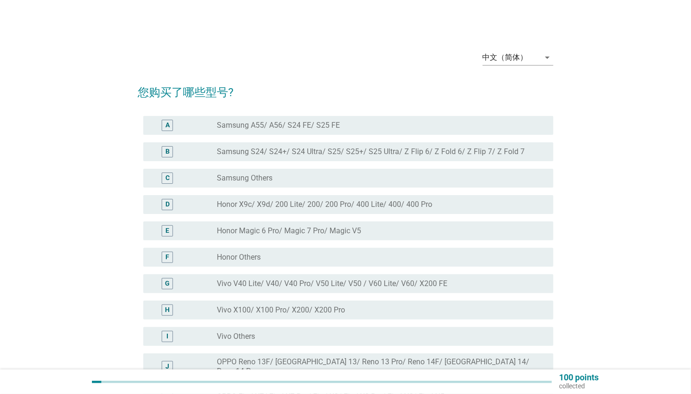  What do you see at coordinates (245, 178) in the screenshot?
I see `label: Samsung Others` at bounding box center [245, 178].